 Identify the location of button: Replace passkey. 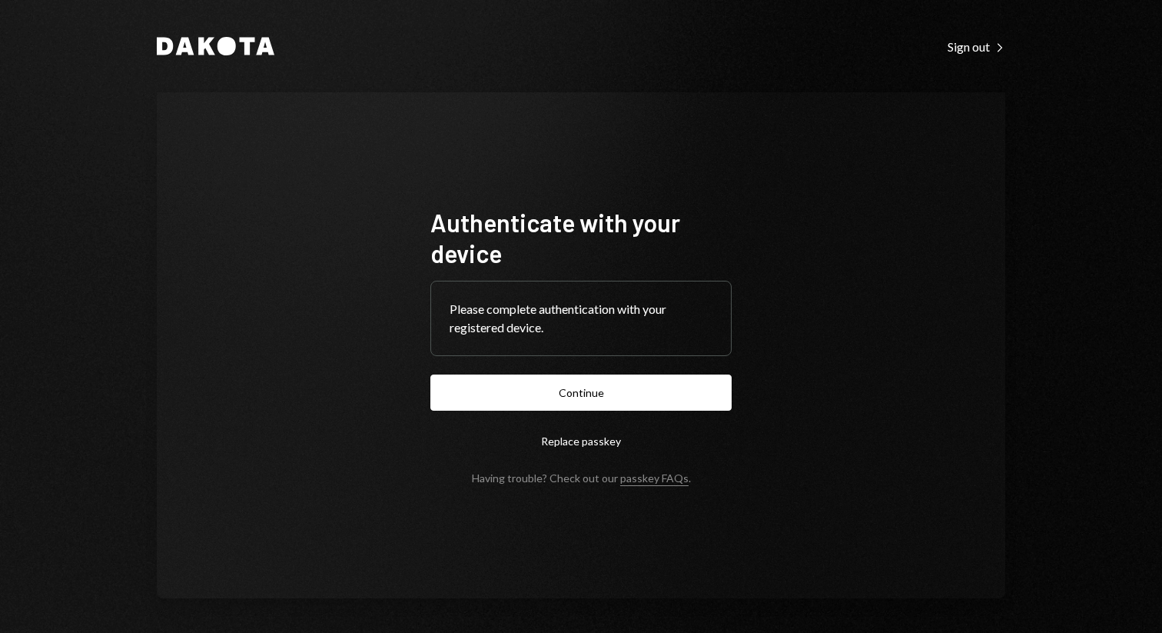
(581, 440).